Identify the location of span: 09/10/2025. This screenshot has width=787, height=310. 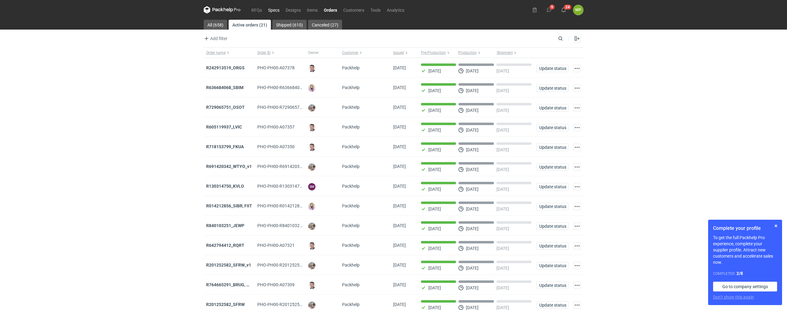
(399, 147).